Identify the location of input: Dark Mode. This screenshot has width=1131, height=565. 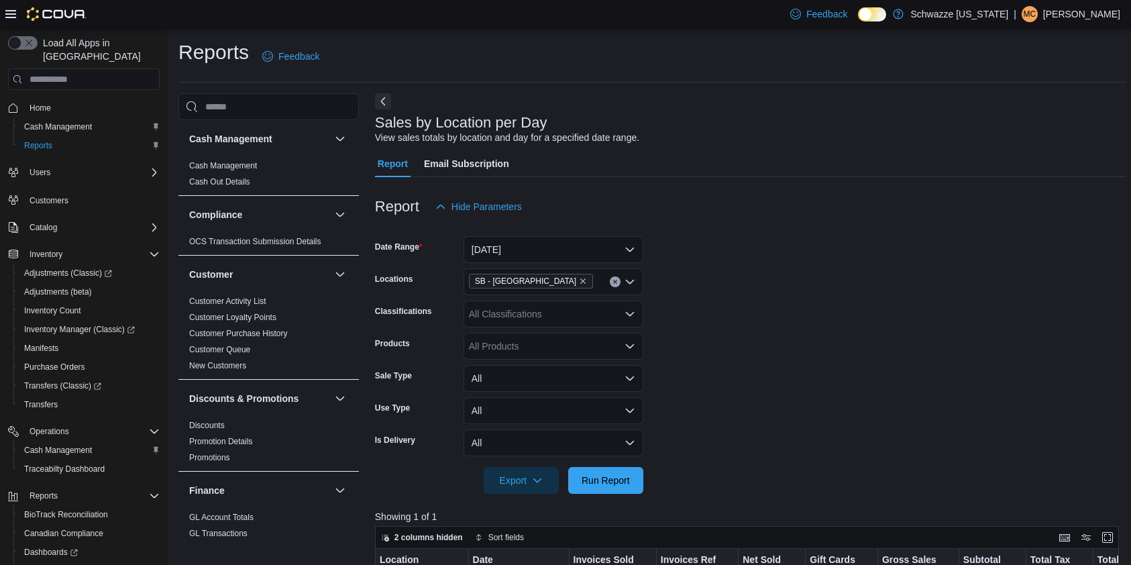
(872, 14).